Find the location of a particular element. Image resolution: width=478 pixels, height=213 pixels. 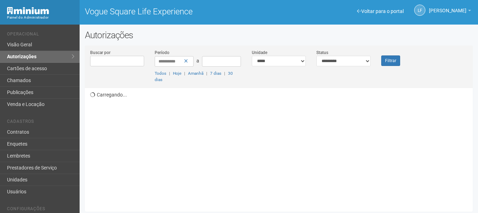

div: Painel do Administrador is located at coordinates (41, 18).